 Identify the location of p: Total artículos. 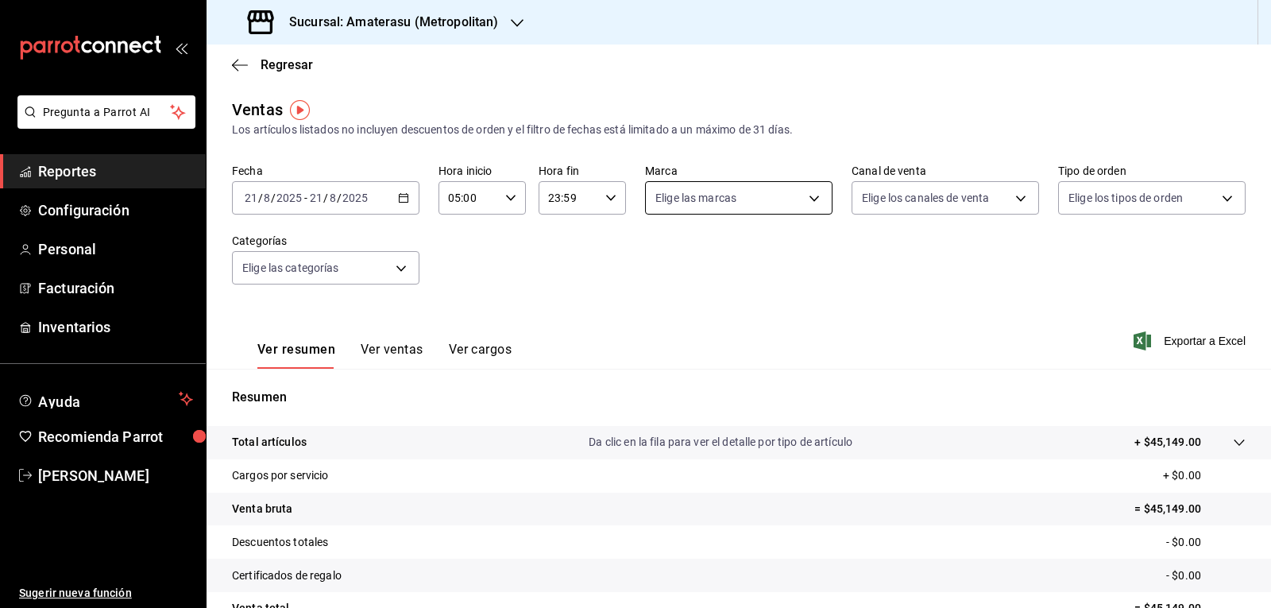
(269, 442).